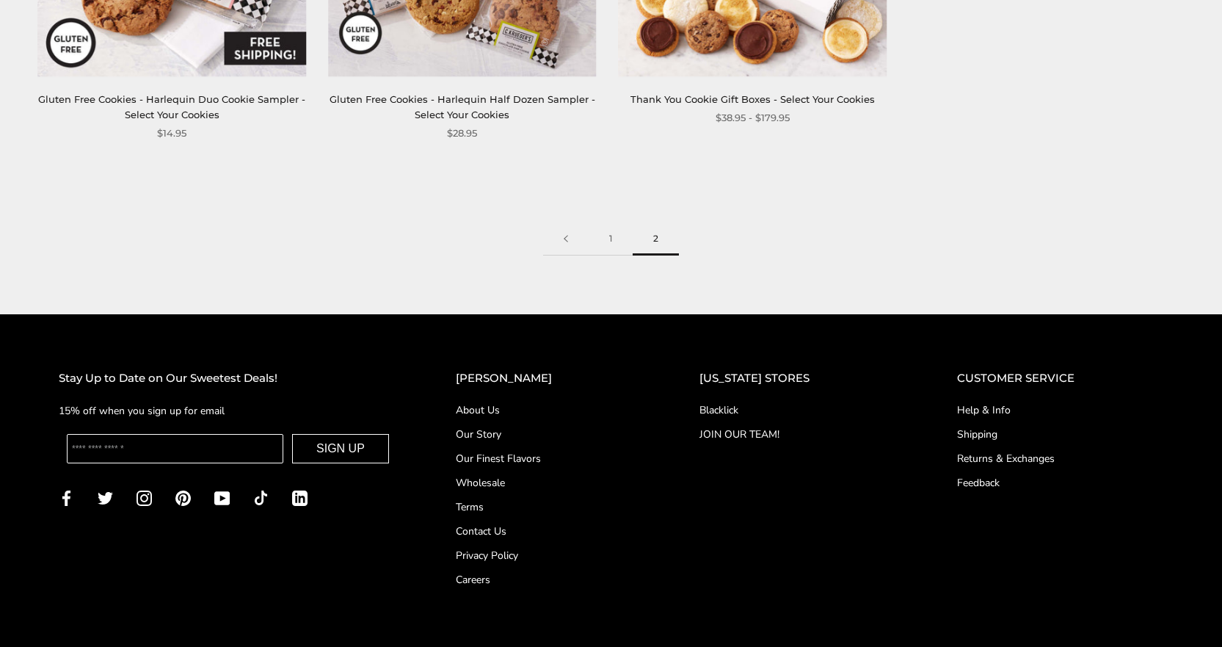  What do you see at coordinates (175, 449) in the screenshot?
I see `input: Enter your email` at bounding box center [175, 449].